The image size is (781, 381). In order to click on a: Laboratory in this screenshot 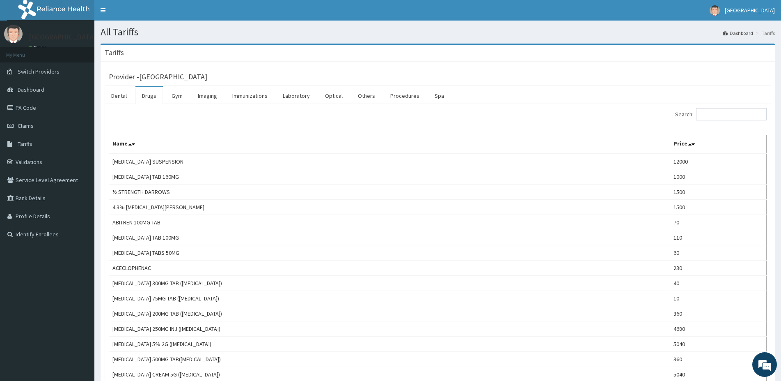, I will do `click(296, 96)`.